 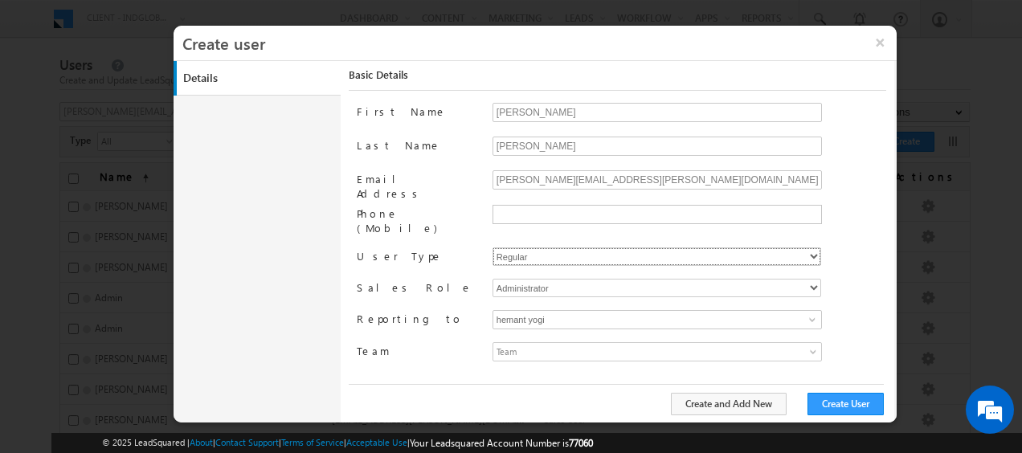 What do you see at coordinates (418, 255) in the screenshot?
I see `label: User Type` at bounding box center [418, 255].